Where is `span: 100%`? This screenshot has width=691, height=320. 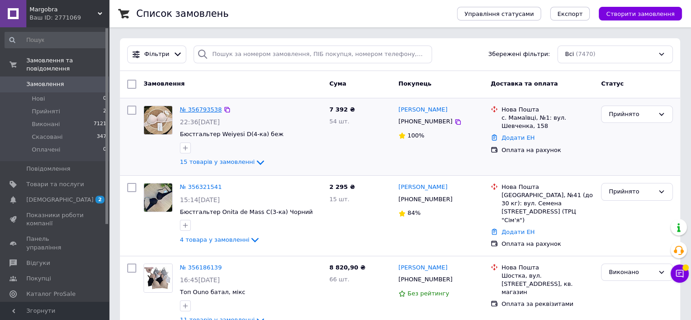 span: 100% is located at coordinates (416, 135).